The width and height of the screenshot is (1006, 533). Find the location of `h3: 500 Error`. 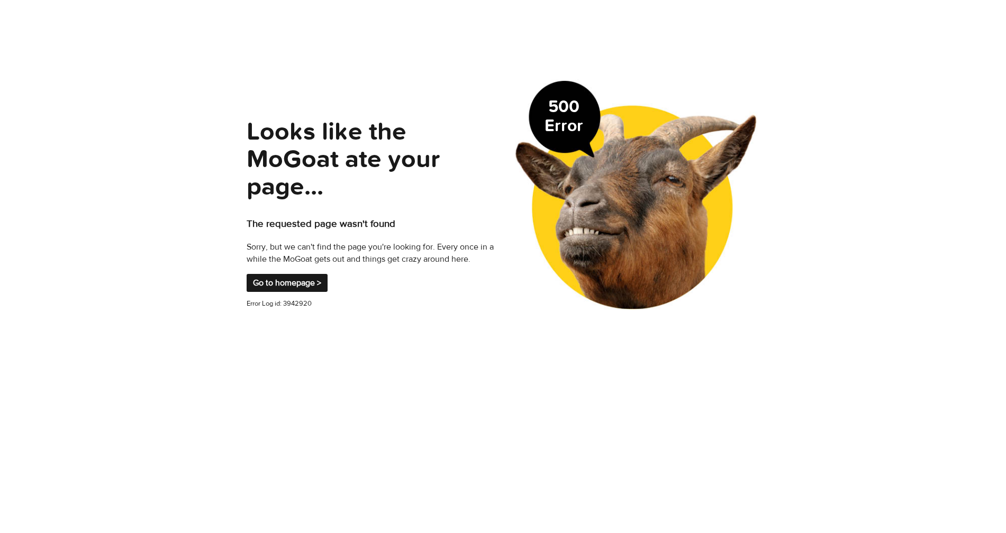

h3: 500 Error is located at coordinates (564, 116).